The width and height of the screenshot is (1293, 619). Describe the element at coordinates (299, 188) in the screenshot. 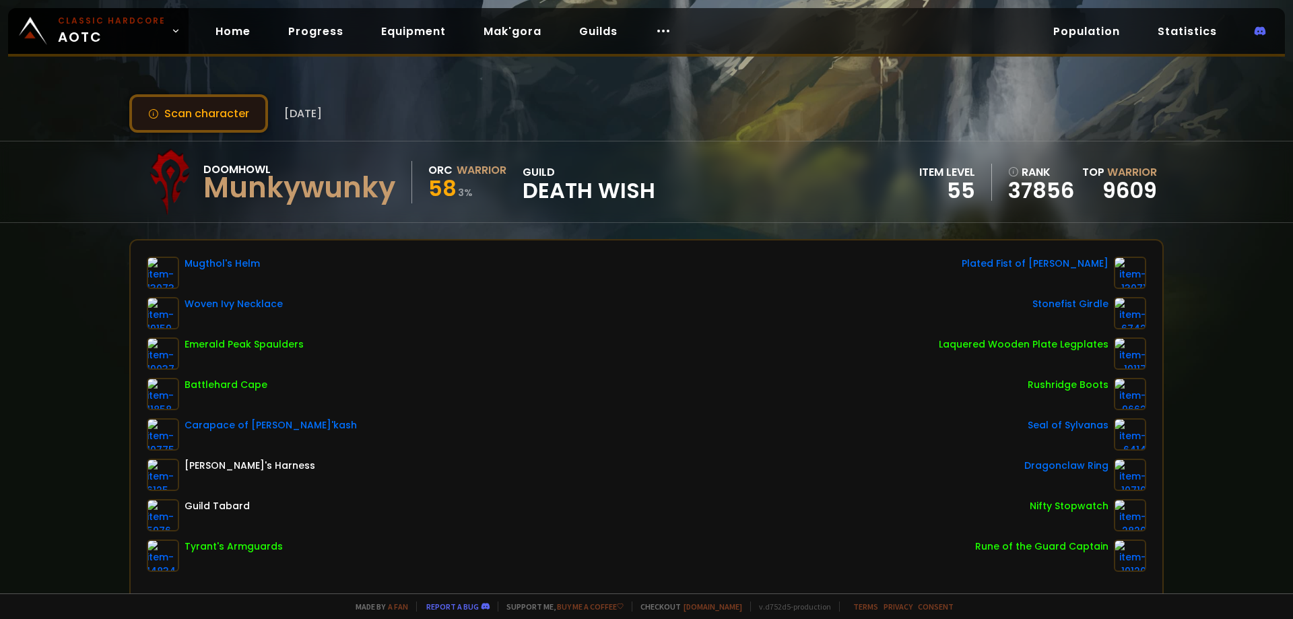

I see `div: Munkywunky` at that location.